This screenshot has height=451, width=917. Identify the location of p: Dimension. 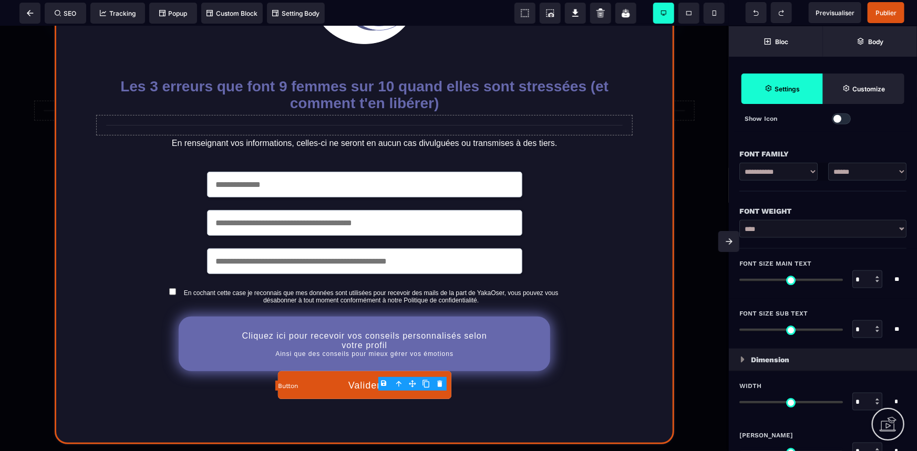
(770, 360).